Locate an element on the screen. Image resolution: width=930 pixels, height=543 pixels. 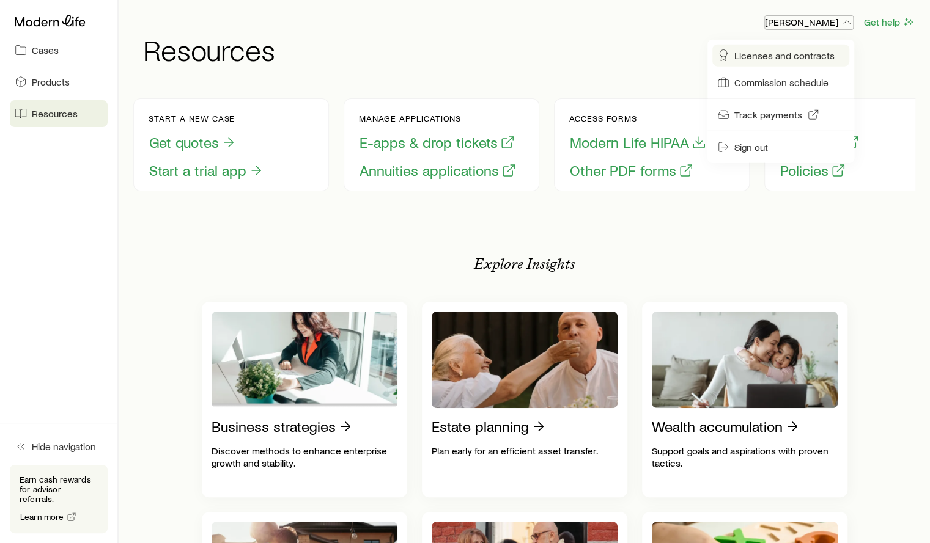
a: Licenses and contracts is located at coordinates (781, 56).